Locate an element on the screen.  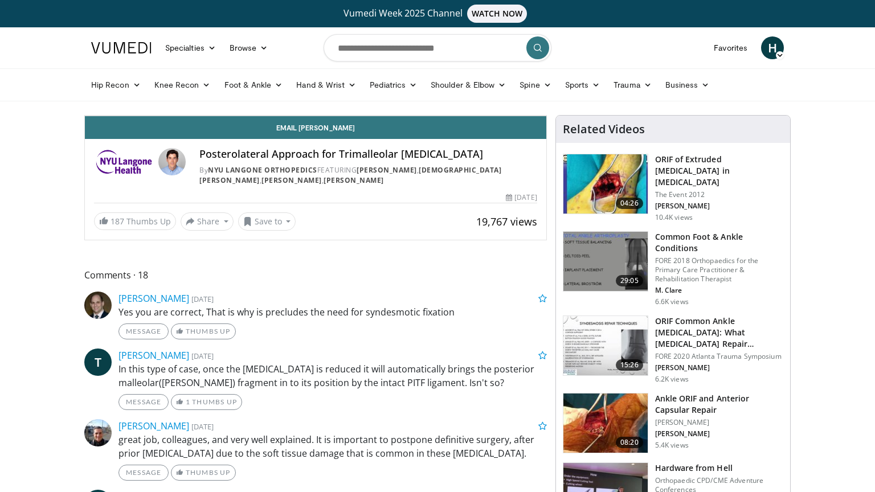
a: Favorites is located at coordinates (731, 48).